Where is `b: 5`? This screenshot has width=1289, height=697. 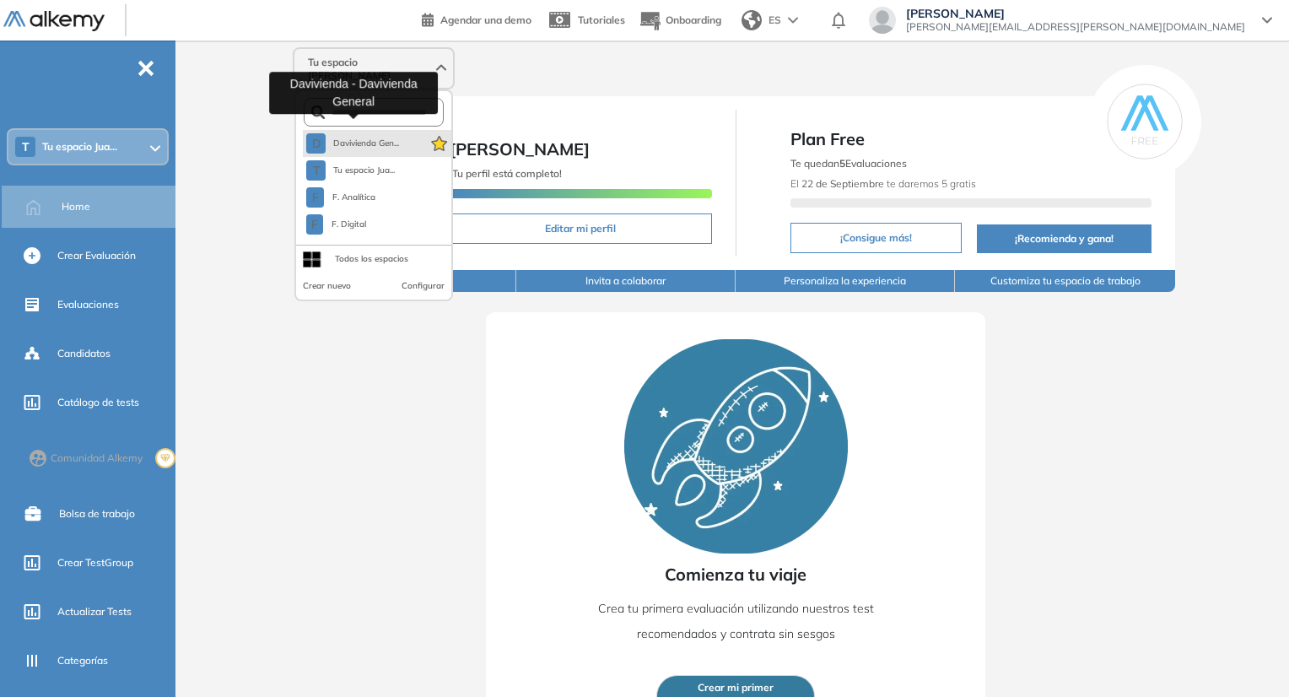 b: 5 is located at coordinates (842, 163).